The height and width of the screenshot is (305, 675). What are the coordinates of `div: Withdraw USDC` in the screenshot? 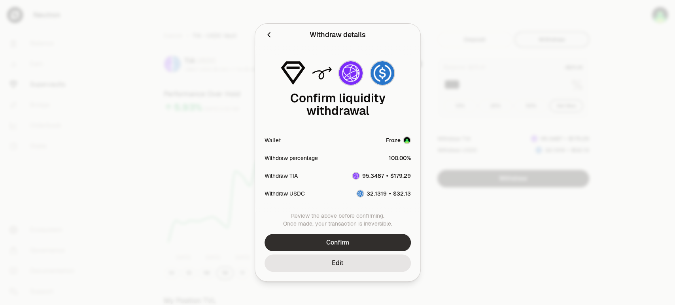 It's located at (285, 194).